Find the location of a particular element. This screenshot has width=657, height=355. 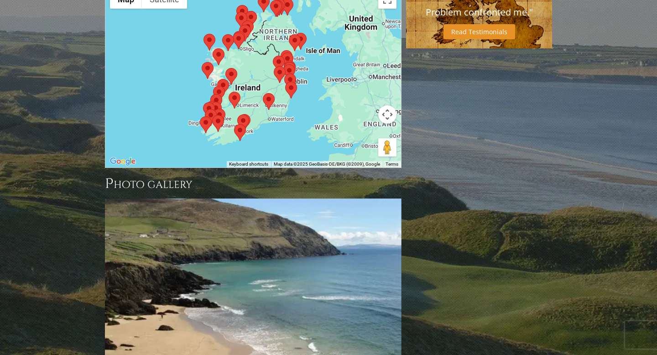

img: Google is located at coordinates (123, 162).